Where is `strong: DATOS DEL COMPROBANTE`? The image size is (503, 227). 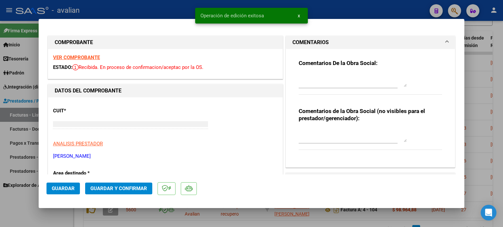
strong: DATOS DEL COMPROBANTE is located at coordinates (88, 91).